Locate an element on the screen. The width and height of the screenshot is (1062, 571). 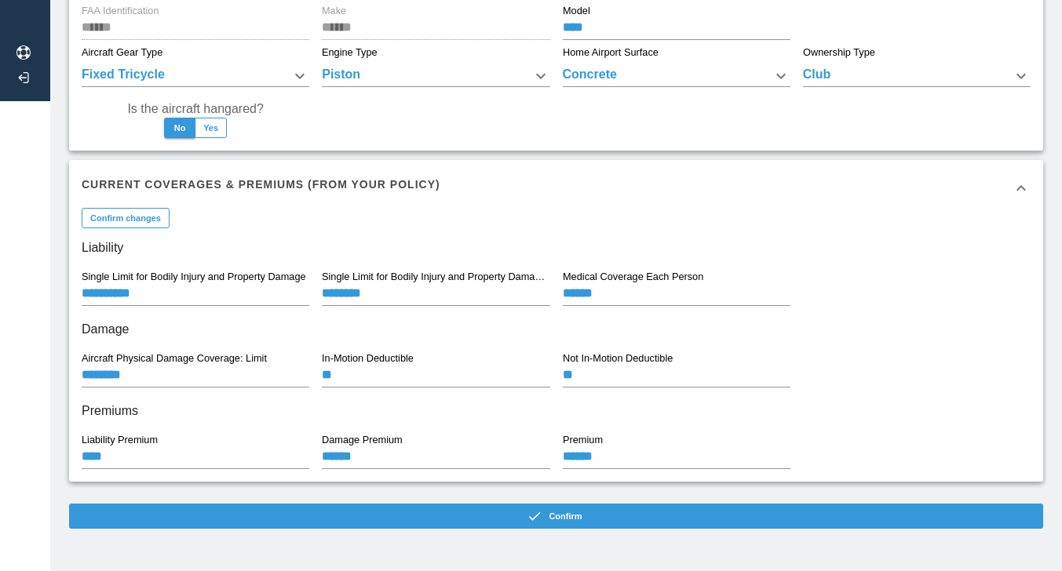
div: Piston is located at coordinates (436, 76).